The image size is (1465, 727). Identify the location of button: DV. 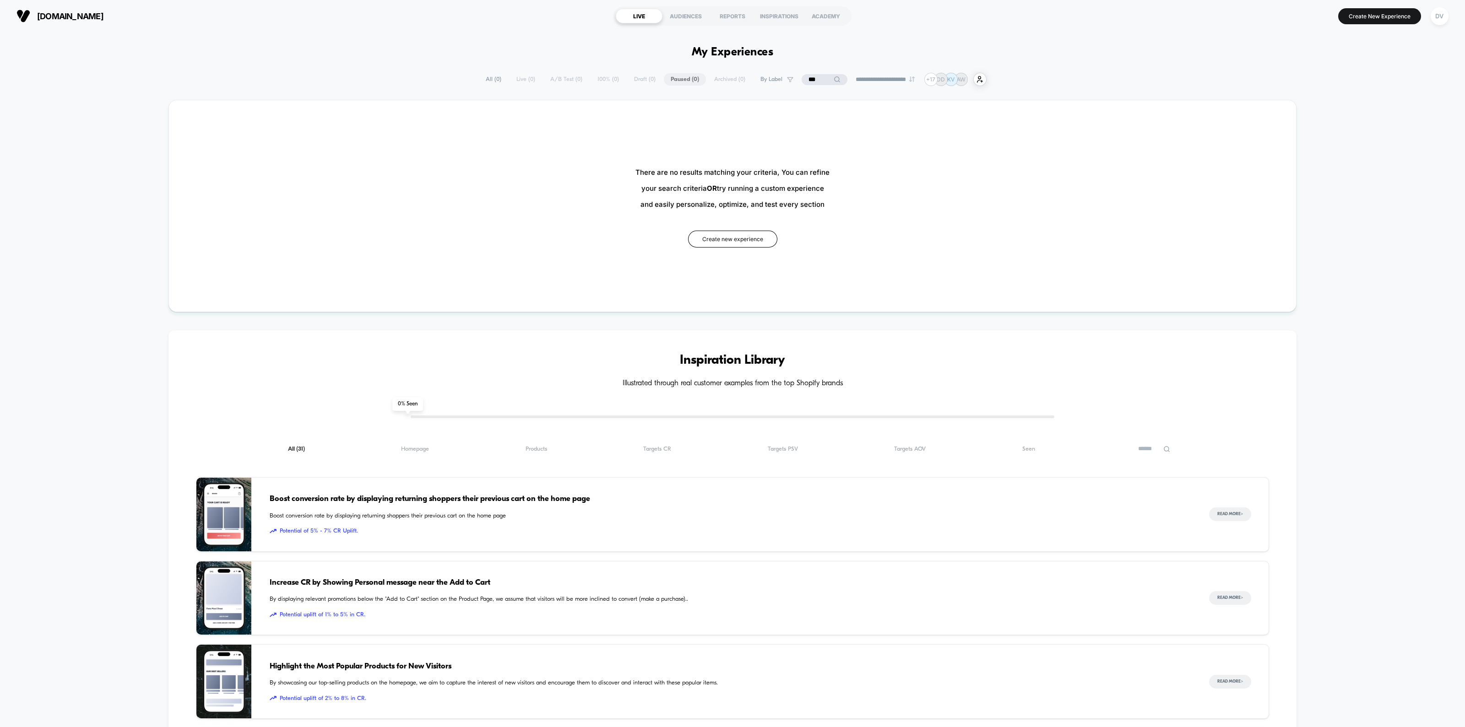
(1439, 16).